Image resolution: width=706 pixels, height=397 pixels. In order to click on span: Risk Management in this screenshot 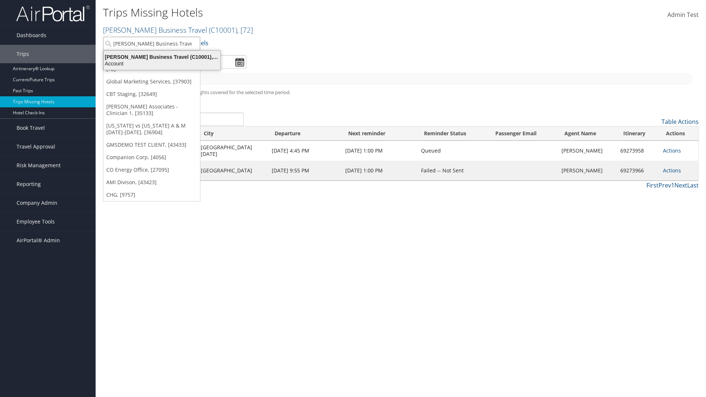, I will do `click(39, 165)`.